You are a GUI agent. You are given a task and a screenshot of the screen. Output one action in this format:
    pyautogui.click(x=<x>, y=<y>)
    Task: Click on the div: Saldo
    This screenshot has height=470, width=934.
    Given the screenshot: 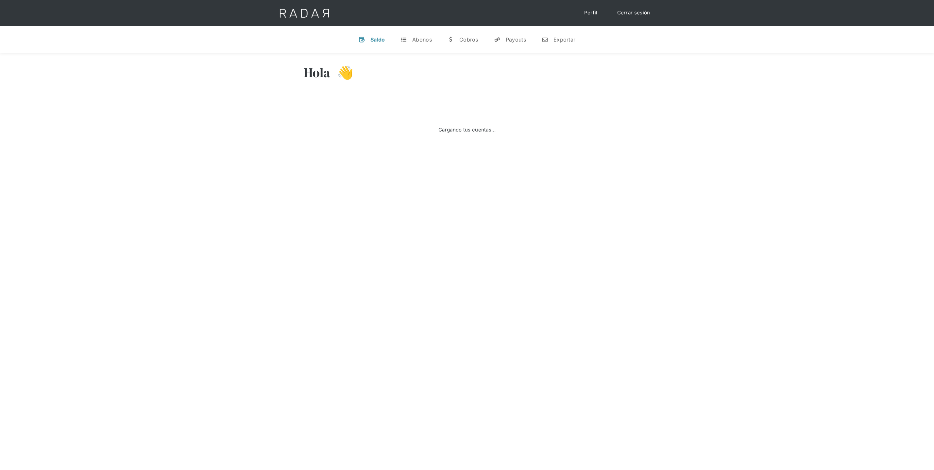 What is the action you would take?
    pyautogui.click(x=378, y=40)
    